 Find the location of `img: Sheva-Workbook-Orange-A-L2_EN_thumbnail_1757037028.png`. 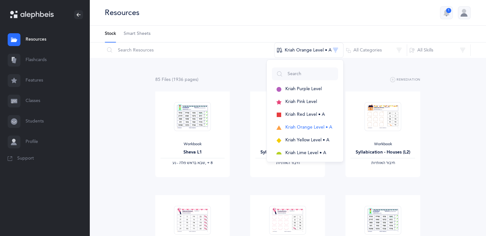

img: Sheva-Workbook-Orange-A-L2_EN_thumbnail_1757037028.png is located at coordinates (383, 220).